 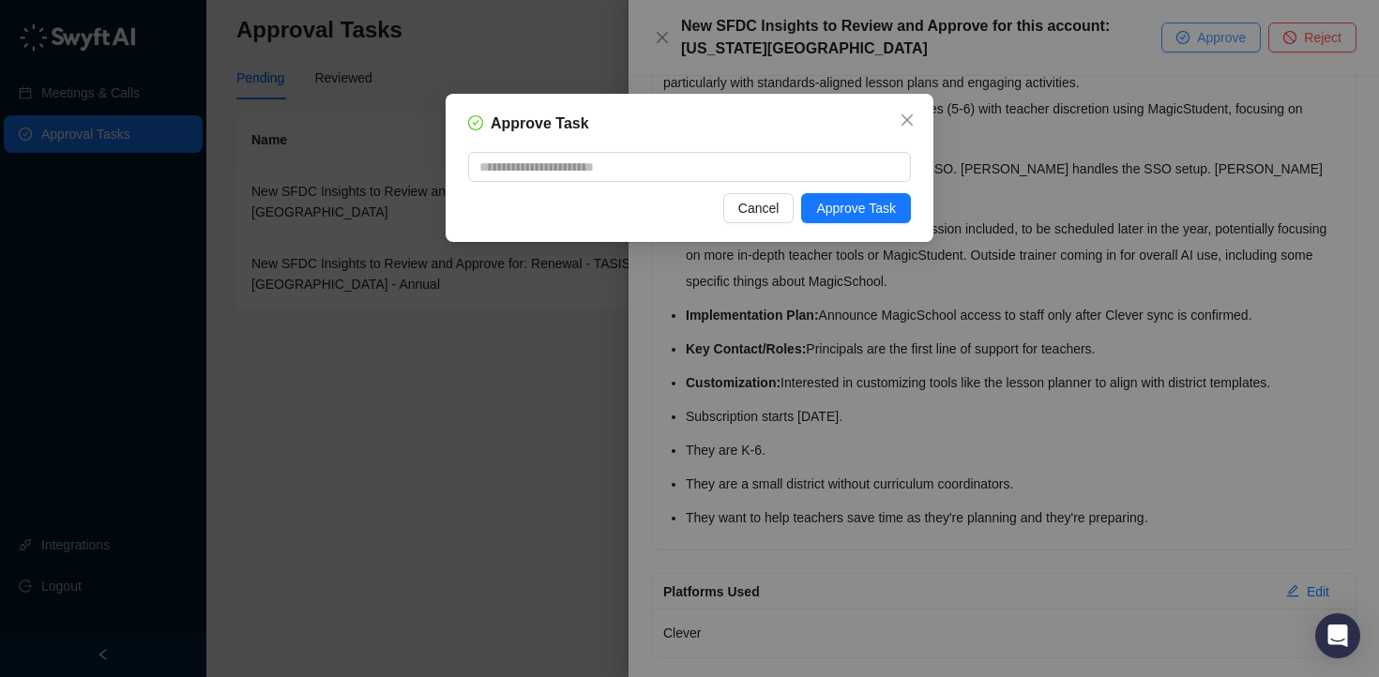 What do you see at coordinates (476, 123) in the screenshot?
I see `span: check-circle` at bounding box center [476, 123].